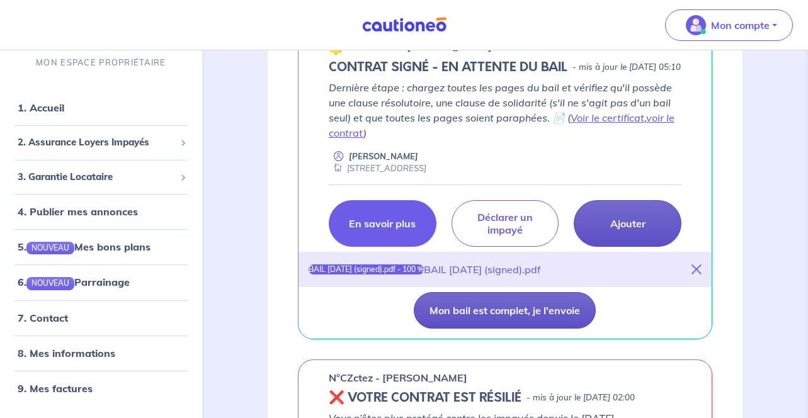  Describe the element at coordinates (505, 67) in the screenshot. I see `div: state: CONTRACT-SIGNED, Context: NEW,MAYBE-CERTIFICATE,ALONE,LESSOR-DOCUMENTS` at that location.